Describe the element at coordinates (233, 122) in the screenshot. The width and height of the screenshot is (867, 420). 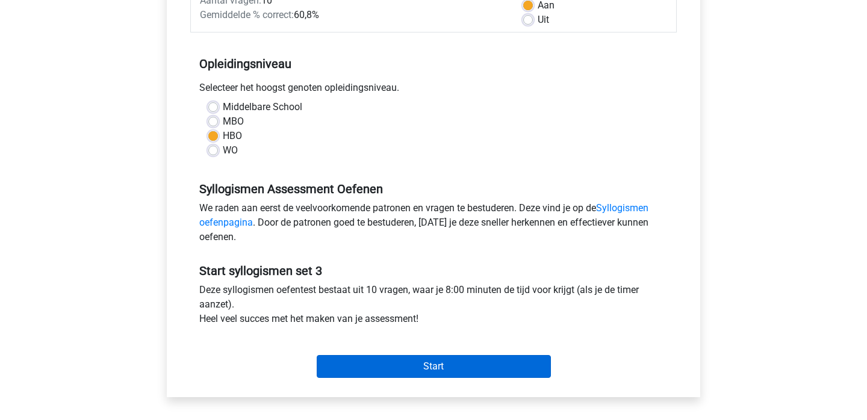
I see `label: MBO` at that location.